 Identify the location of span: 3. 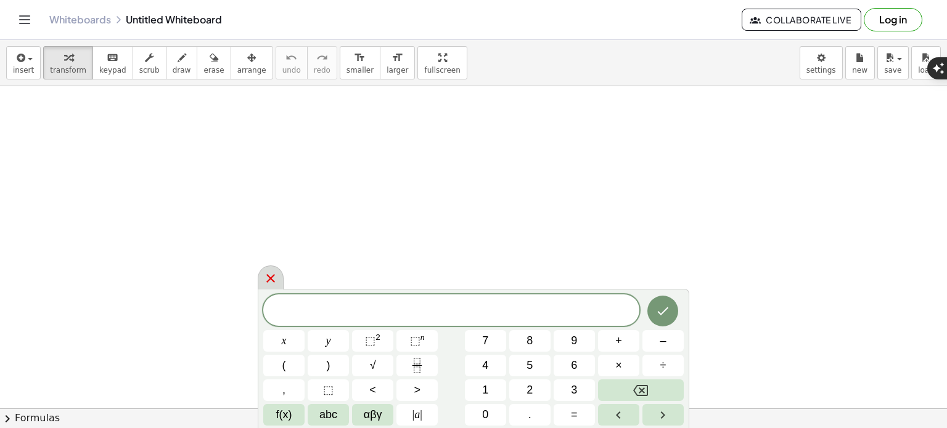
(574, 390).